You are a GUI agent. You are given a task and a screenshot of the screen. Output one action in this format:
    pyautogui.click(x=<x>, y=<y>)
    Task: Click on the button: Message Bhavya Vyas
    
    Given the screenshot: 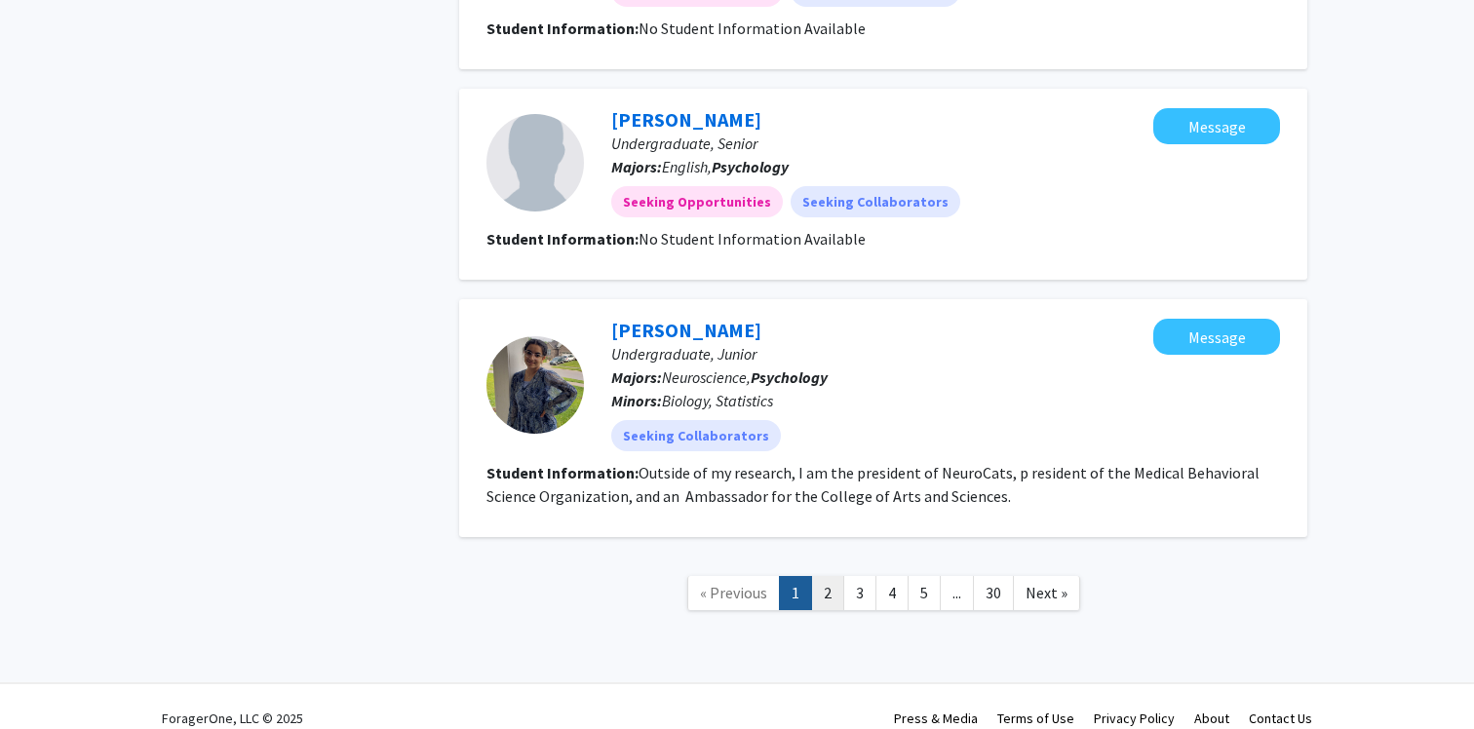 What is the action you would take?
    pyautogui.click(x=1217, y=336)
    